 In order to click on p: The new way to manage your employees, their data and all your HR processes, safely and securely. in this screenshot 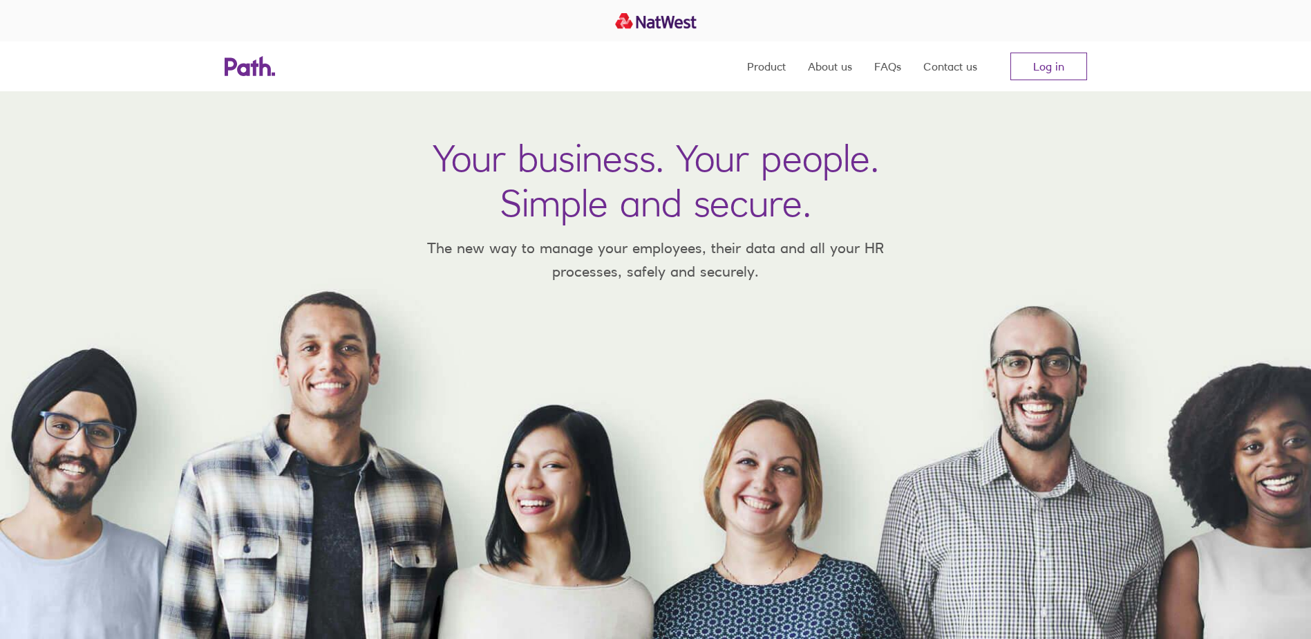, I will do `click(656, 259)`.